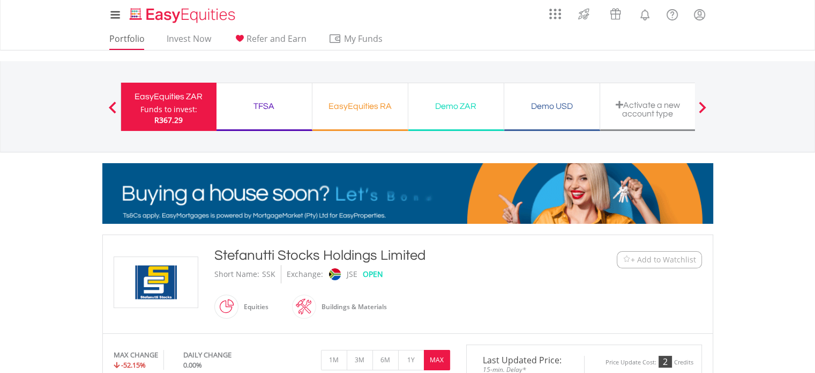 This screenshot has width=815, height=373. Describe the element at coordinates (615, 12) in the screenshot. I see `a: Vouchers` at that location.